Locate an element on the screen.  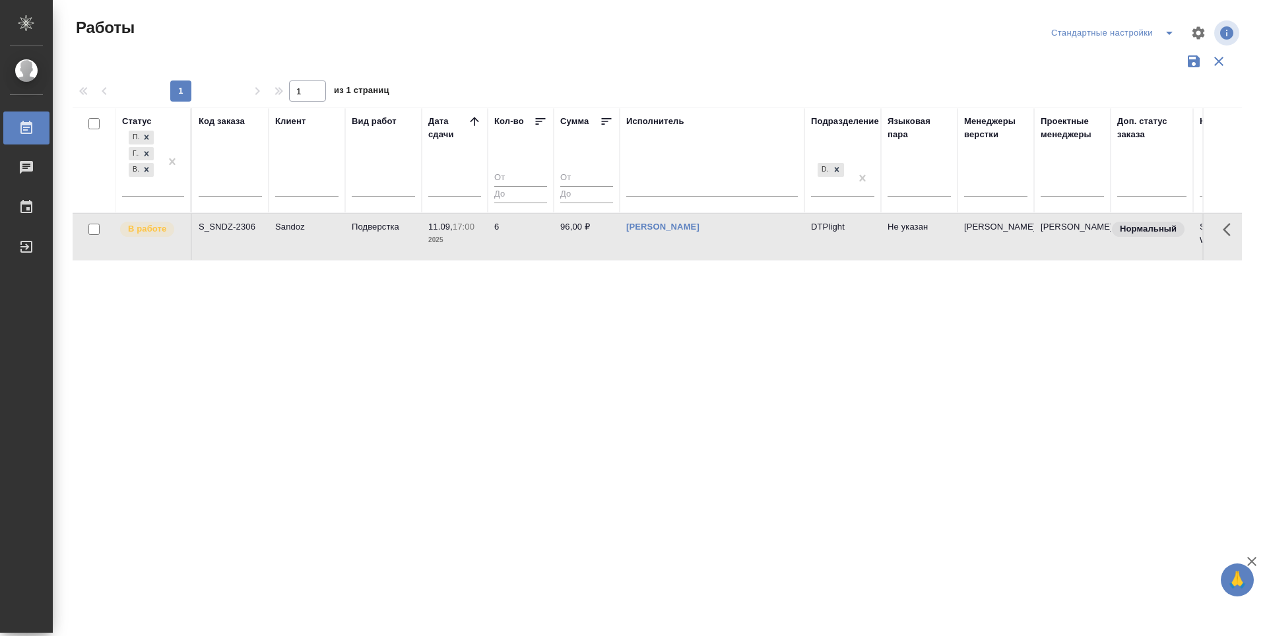
button: Сбросить фильтры is located at coordinates (1218, 61).